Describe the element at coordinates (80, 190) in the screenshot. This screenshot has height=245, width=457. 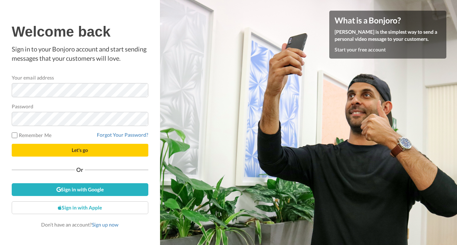
I see `a: Sign in with Google` at that location.